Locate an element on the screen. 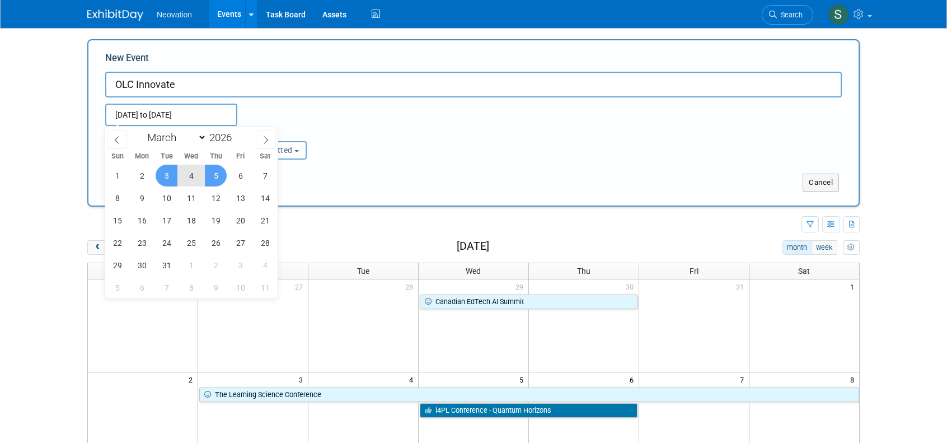 The width and height of the screenshot is (947, 443). span: March 20, 2026 is located at coordinates (240, 220).